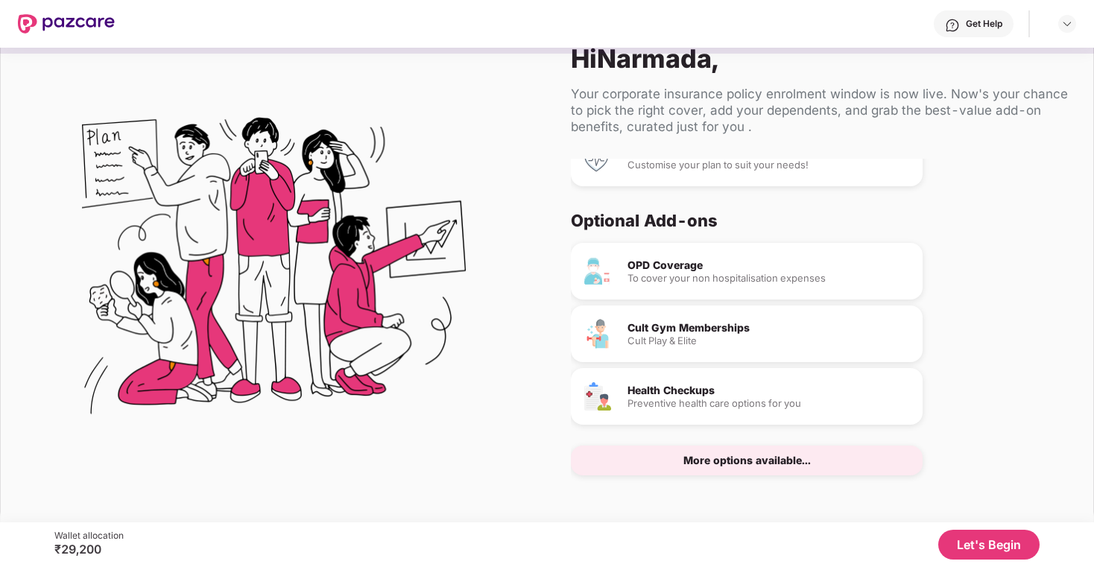 Image resolution: width=1094 pixels, height=567 pixels. What do you see at coordinates (598, 271) in the screenshot?
I see `img: OPD Coverage` at bounding box center [598, 271].